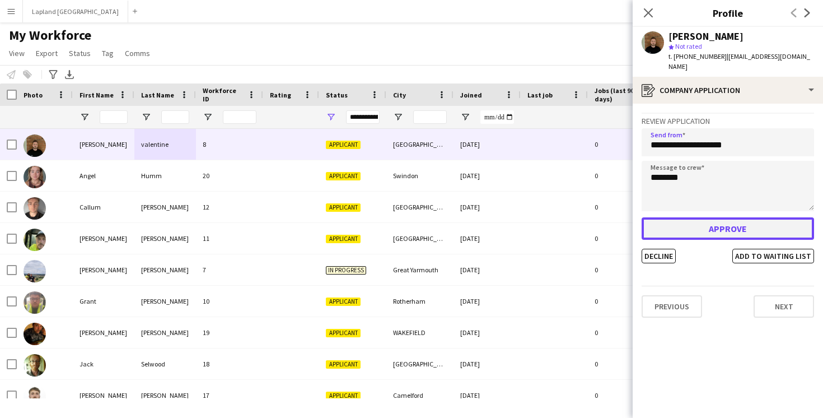 Image resolution: width=823 pixels, height=418 pixels. What do you see at coordinates (230, 332) in the screenshot?
I see `div: 19` at bounding box center [230, 332].